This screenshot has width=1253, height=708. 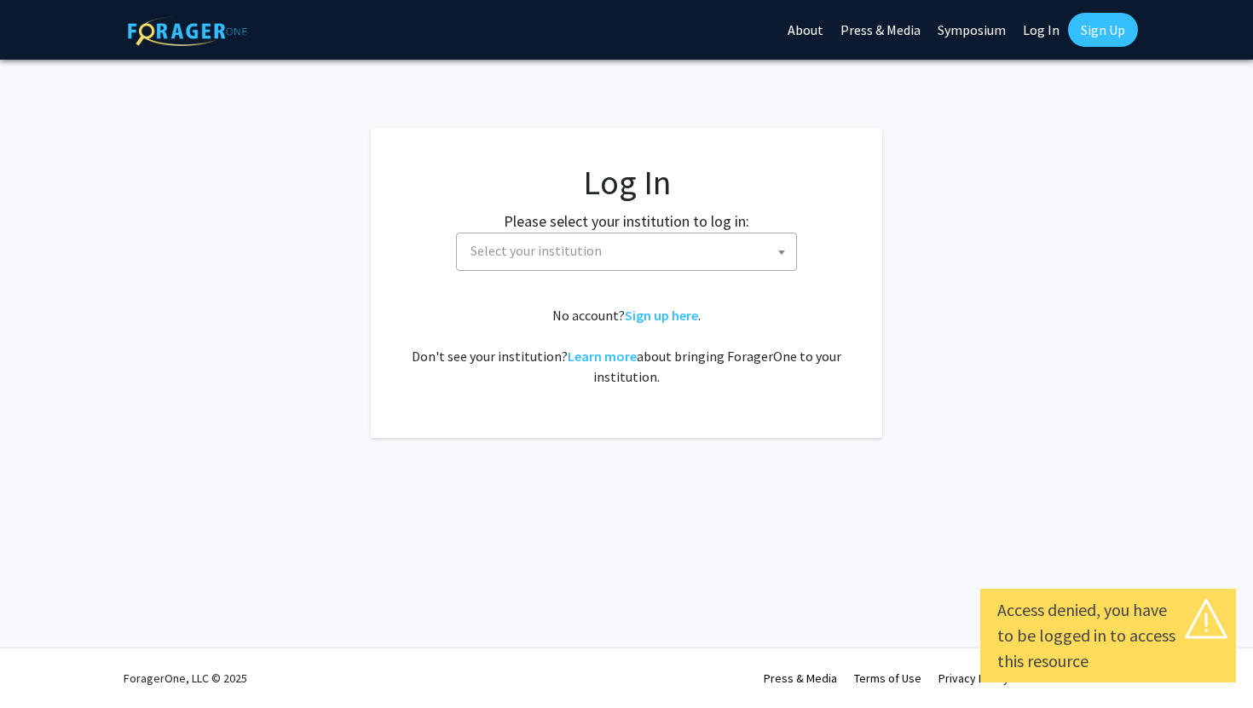 What do you see at coordinates (1103, 30) in the screenshot?
I see `a: Sign Up` at bounding box center [1103, 30].